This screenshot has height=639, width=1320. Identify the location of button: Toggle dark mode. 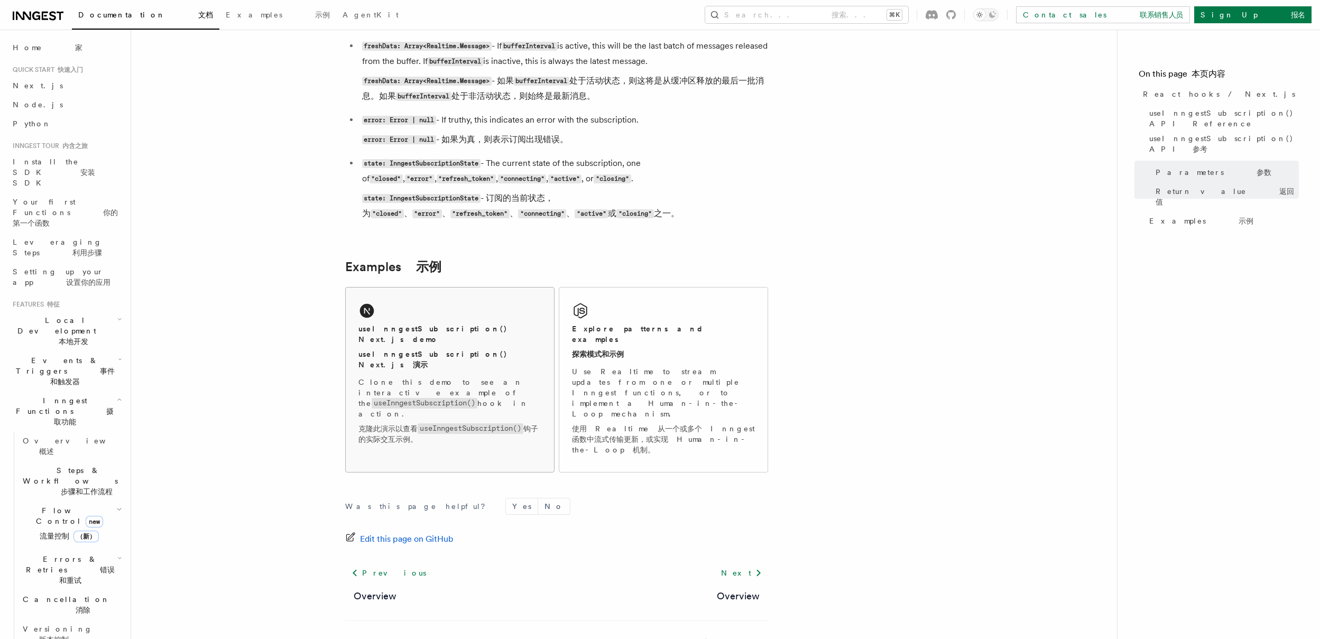
(986, 15).